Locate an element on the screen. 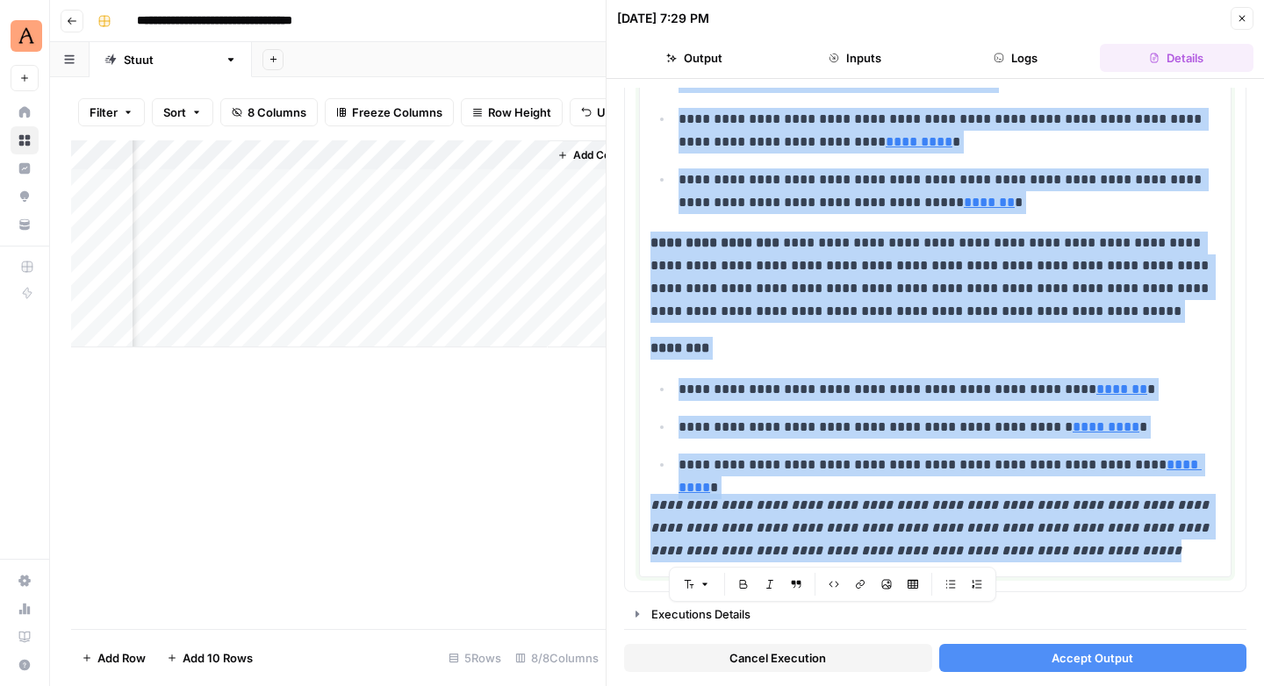 This screenshot has height=686, width=1264. button: Add Column is located at coordinates (596, 155).